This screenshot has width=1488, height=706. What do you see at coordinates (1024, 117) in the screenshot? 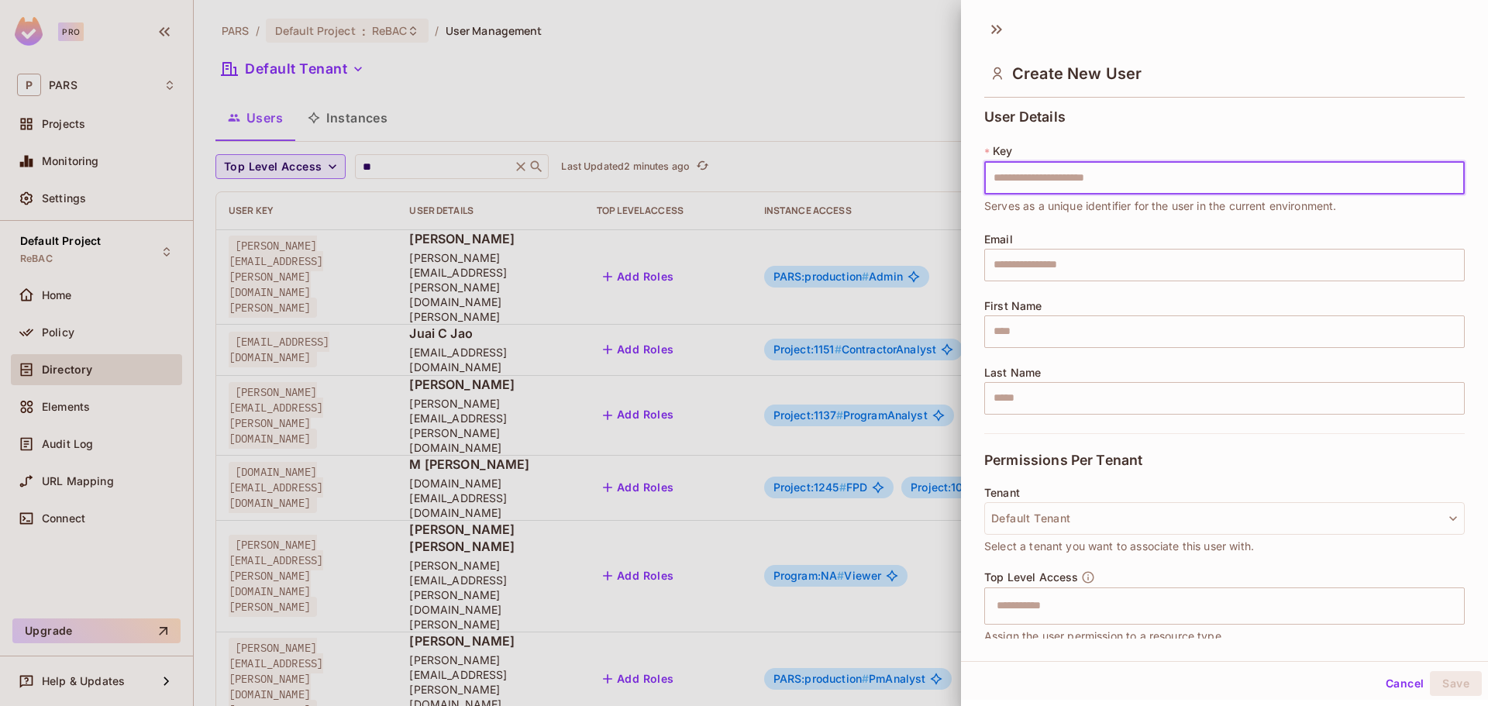
I see `span: User Details` at bounding box center [1024, 117].